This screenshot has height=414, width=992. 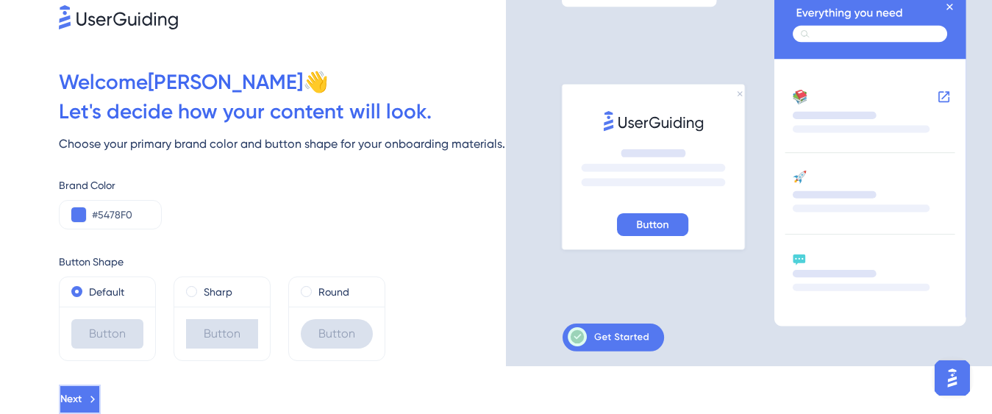 What do you see at coordinates (282, 144) in the screenshot?
I see `div: Choose your primary brand color and button shape for your onboarding materials.` at bounding box center [282, 144].